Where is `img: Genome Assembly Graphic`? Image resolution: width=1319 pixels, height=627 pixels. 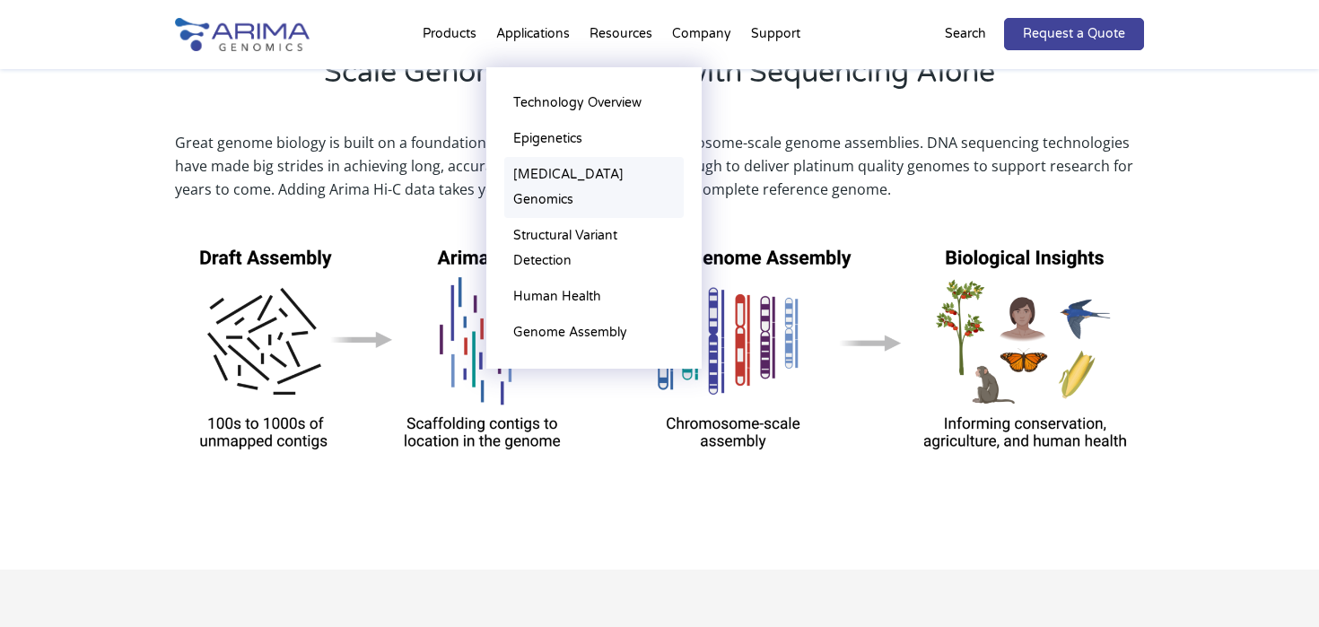 img: Genome Assembly Graphic is located at coordinates (659, 351).